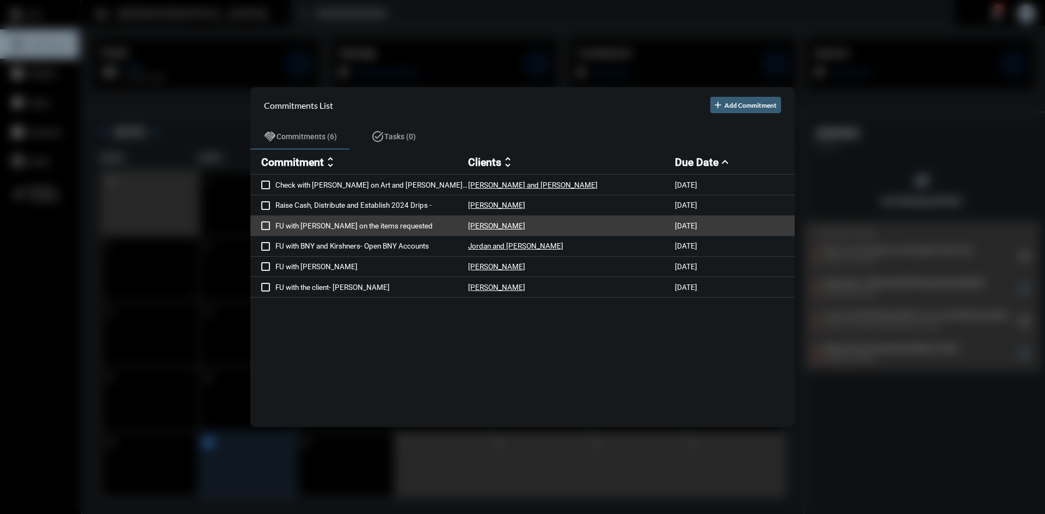 The height and width of the screenshot is (514, 1045). What do you see at coordinates (725, 162) in the screenshot?
I see `mat-icon: expand_less` at bounding box center [725, 162].